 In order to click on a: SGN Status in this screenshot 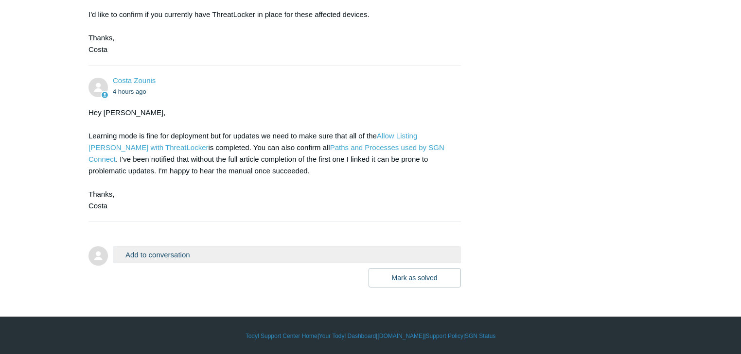, I will do `click(480, 336)`.